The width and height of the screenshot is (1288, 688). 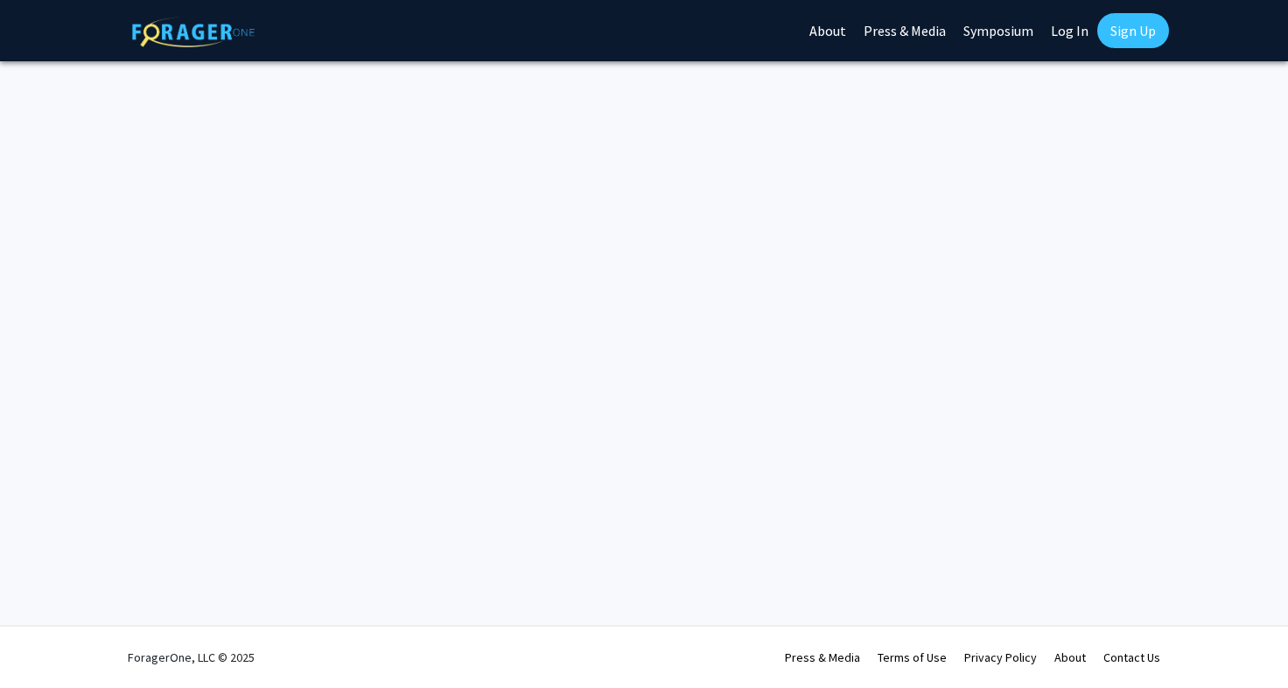 I want to click on img: ForagerOne Logo, so click(x=193, y=31).